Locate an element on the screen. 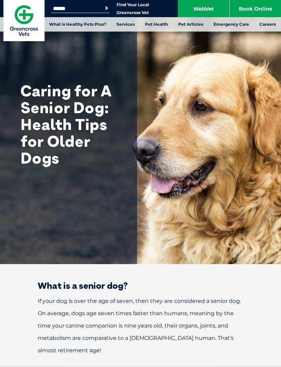  a: What is Healthy Pets Plus? is located at coordinates (78, 24).